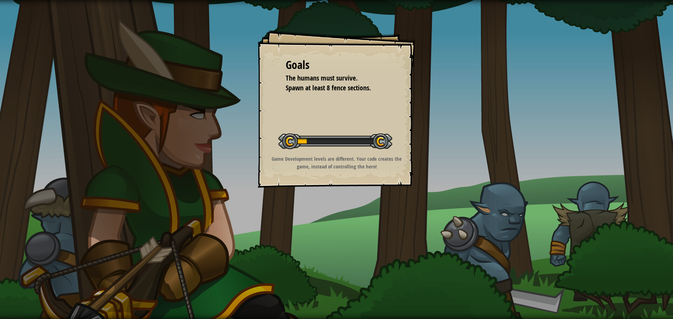 This screenshot has width=673, height=319. Describe the element at coordinates (331, 78) in the screenshot. I see `li: The humans must survive.` at that location.